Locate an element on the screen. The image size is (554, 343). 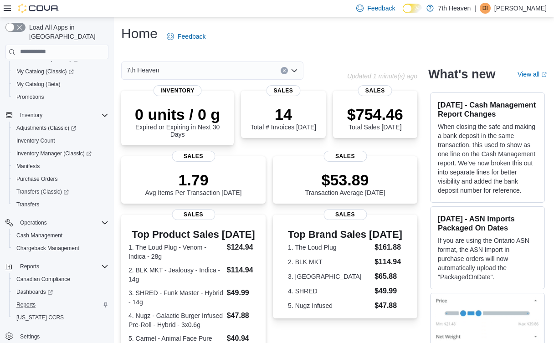
a: Chargeback Management is located at coordinates (48, 248).